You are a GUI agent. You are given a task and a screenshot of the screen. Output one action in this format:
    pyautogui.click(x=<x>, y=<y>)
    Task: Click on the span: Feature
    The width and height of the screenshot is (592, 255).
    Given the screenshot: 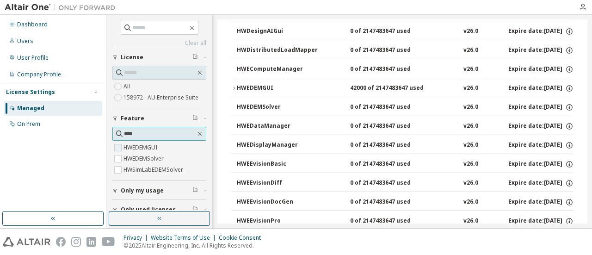 What is the action you would take?
    pyautogui.click(x=132, y=118)
    